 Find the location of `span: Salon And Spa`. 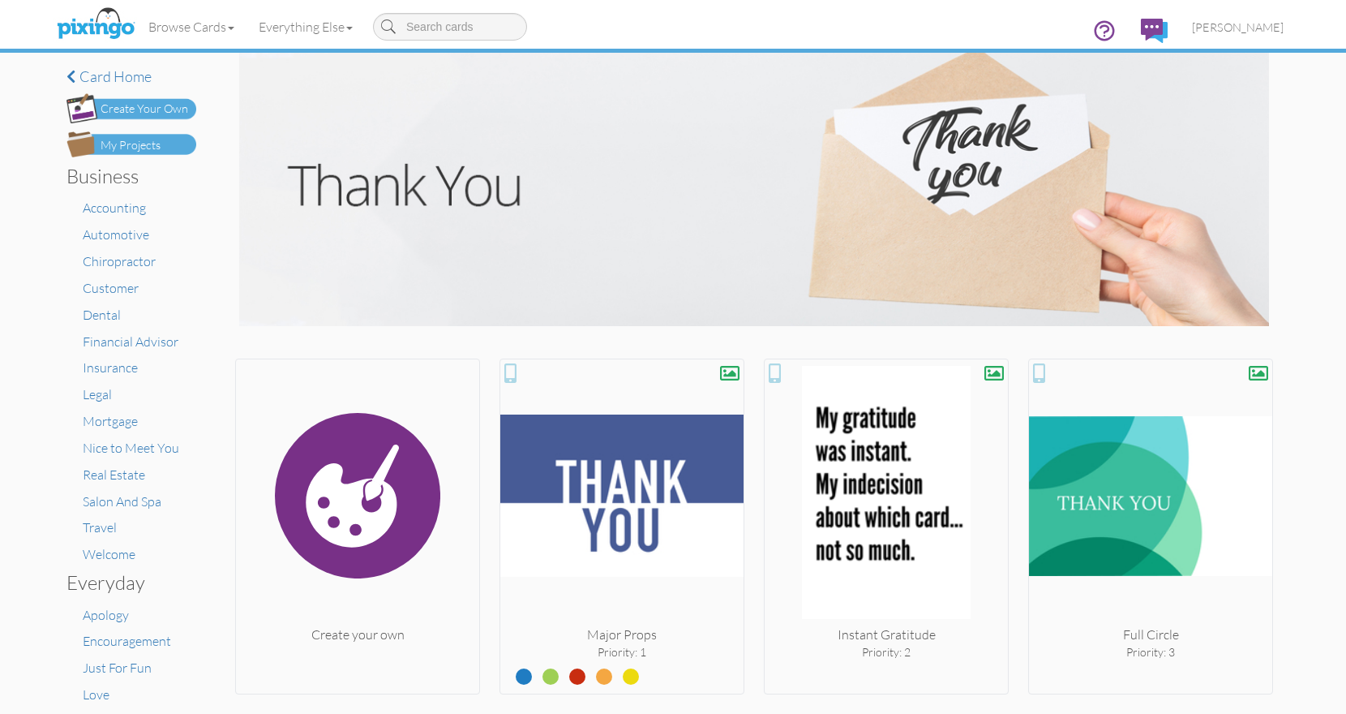

span: Salon And Spa is located at coordinates (122, 501).